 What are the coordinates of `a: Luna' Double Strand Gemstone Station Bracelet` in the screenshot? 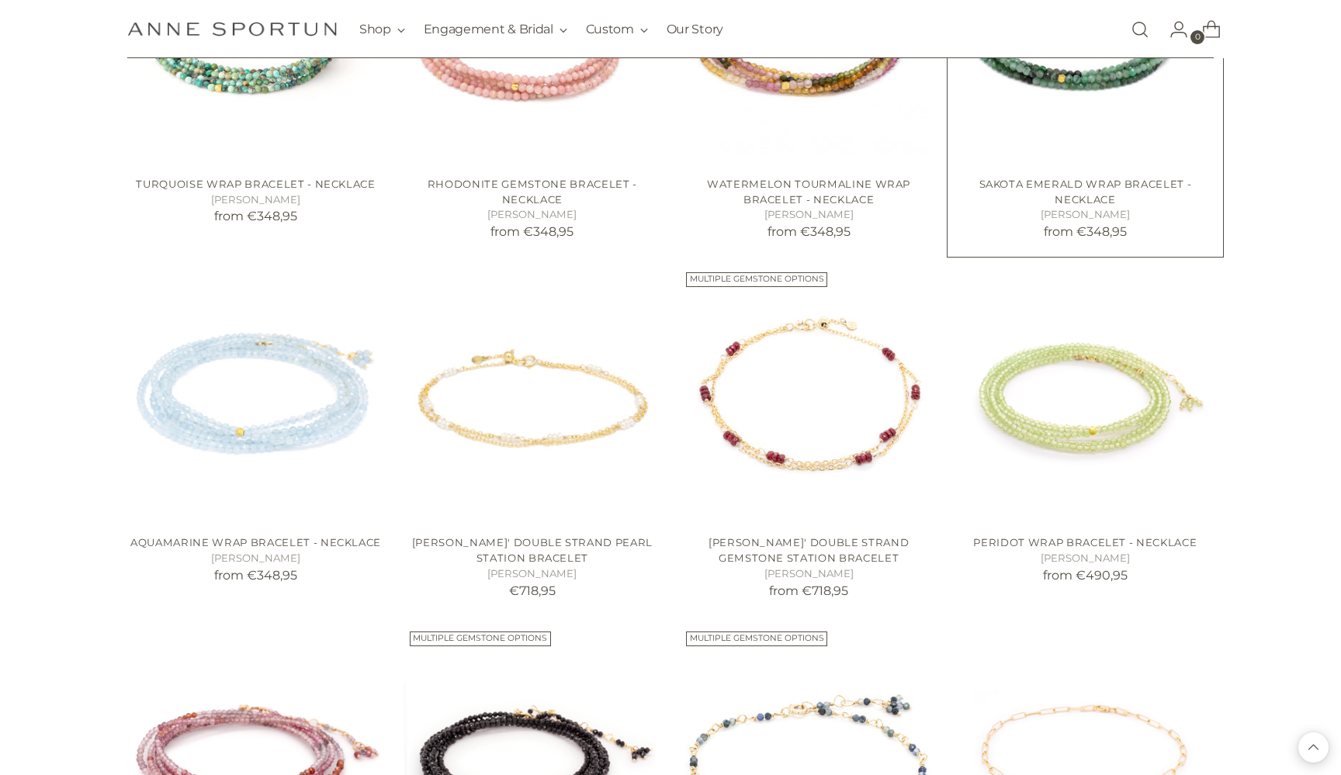 It's located at (808, 394).